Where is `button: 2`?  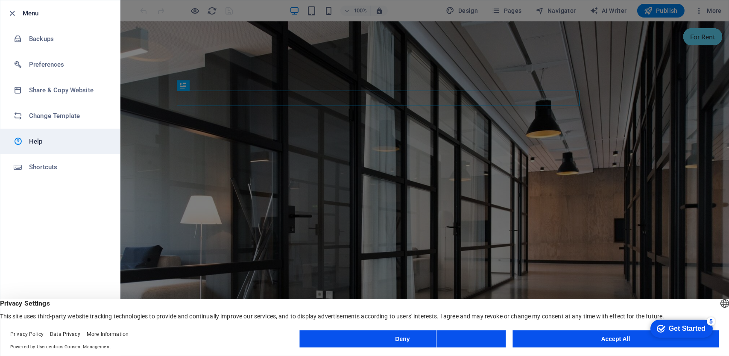 button: 2 is located at coordinates (25, 310).